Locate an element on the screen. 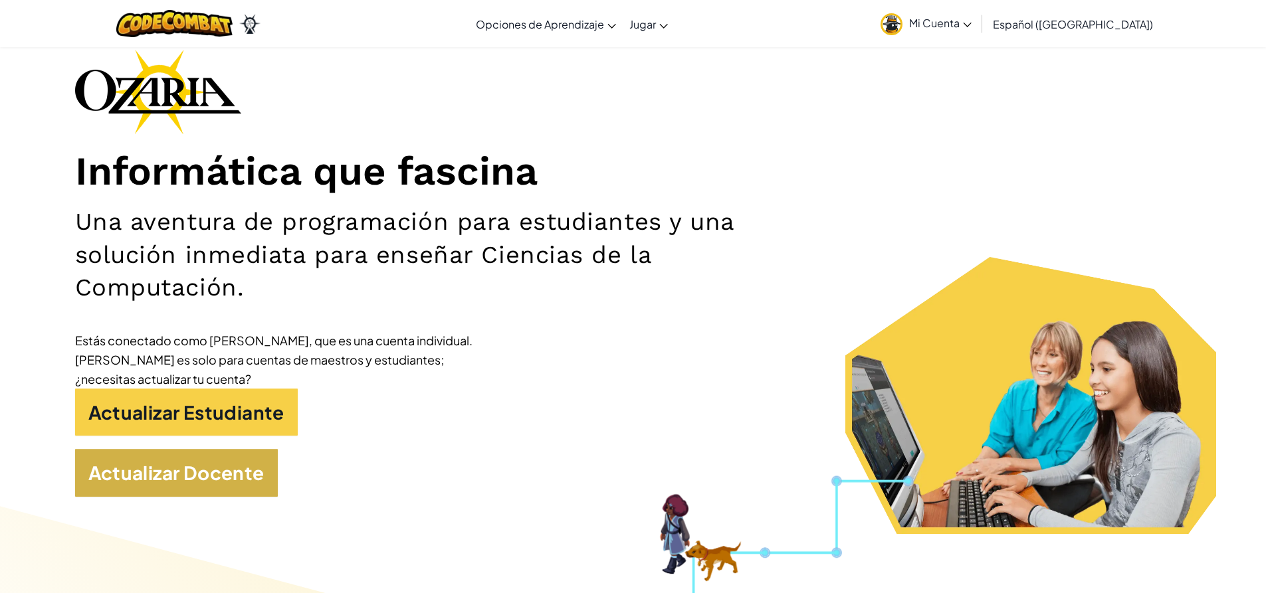  img: Ozaria is located at coordinates (250, 24).